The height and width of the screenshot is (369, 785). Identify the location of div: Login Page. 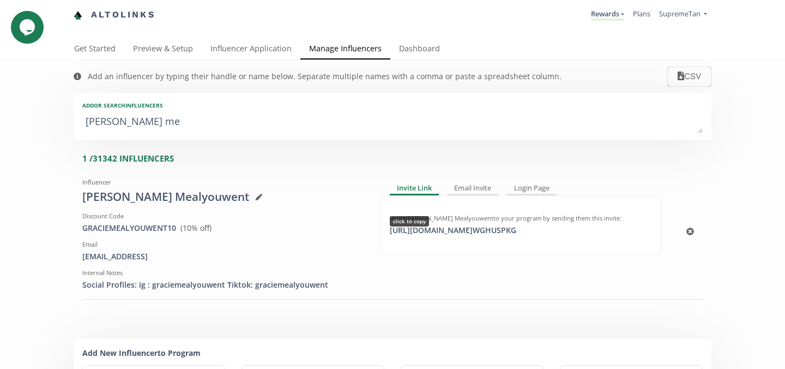
(532, 189).